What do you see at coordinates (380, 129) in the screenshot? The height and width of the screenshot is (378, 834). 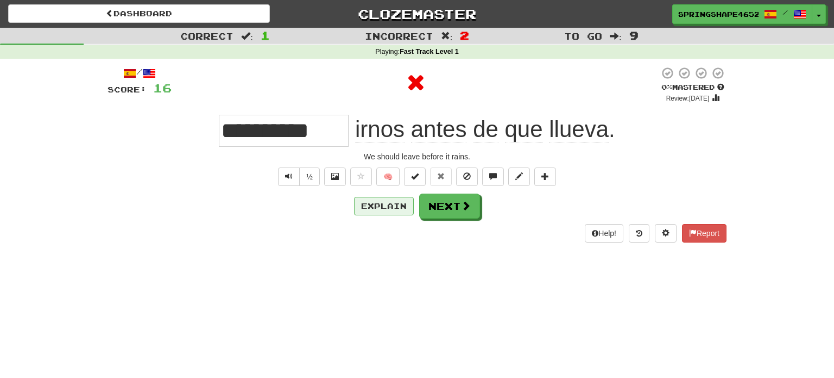 I see `span: irnos` at bounding box center [380, 129].